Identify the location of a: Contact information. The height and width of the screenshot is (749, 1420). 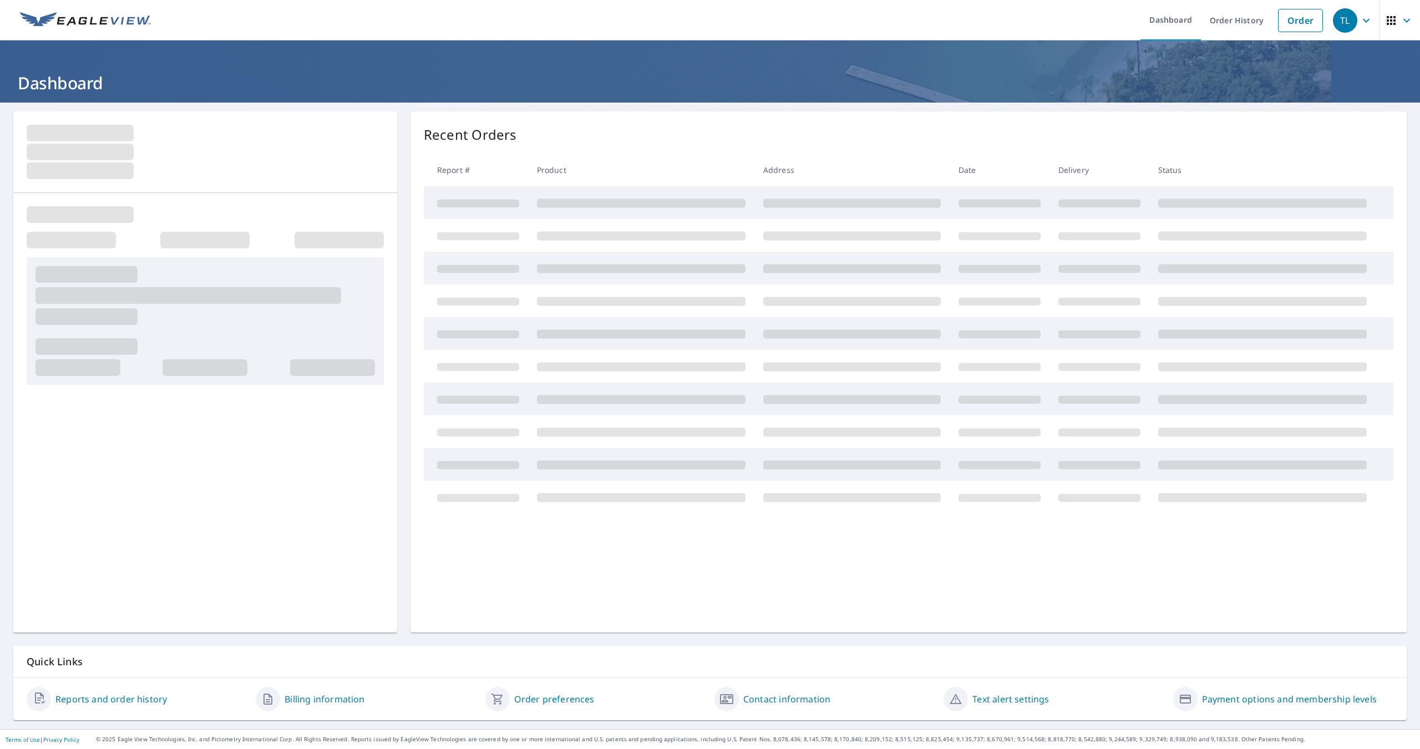
(786, 699).